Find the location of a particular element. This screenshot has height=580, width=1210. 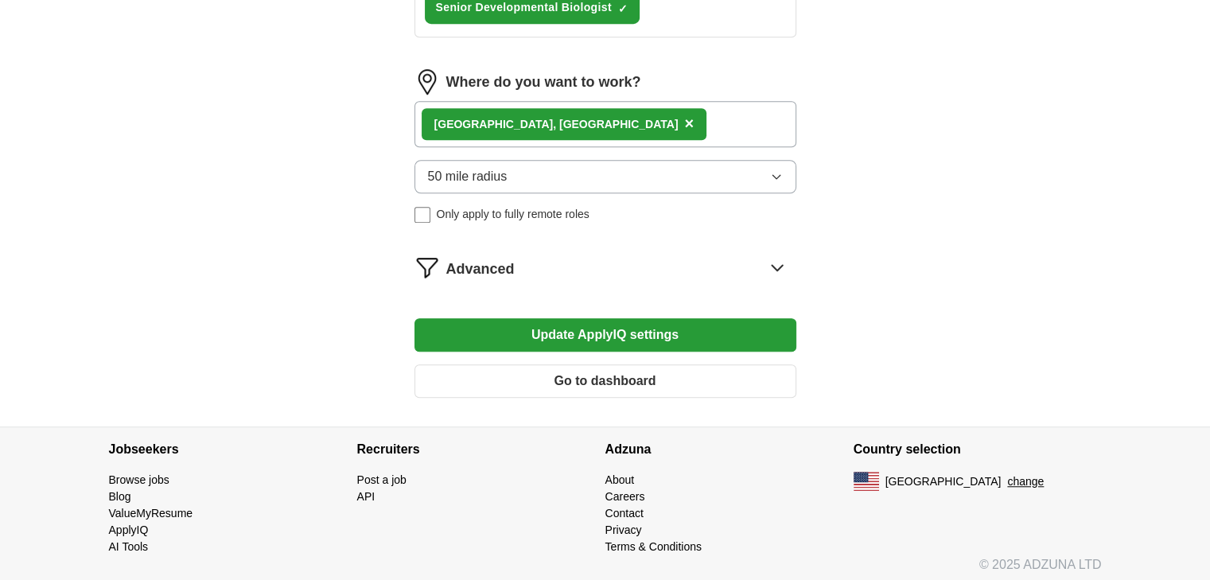

img: location.png is located at coordinates (427, 82).